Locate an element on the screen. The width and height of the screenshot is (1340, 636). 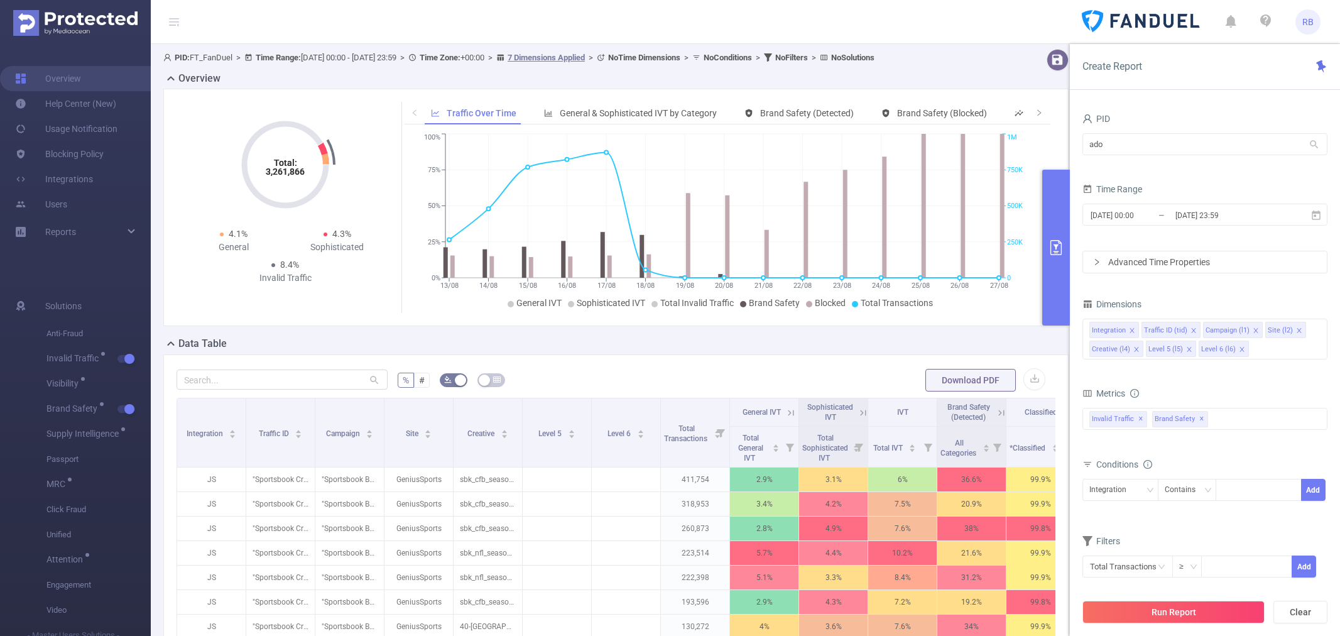
span: Solutions is located at coordinates (63, 306).